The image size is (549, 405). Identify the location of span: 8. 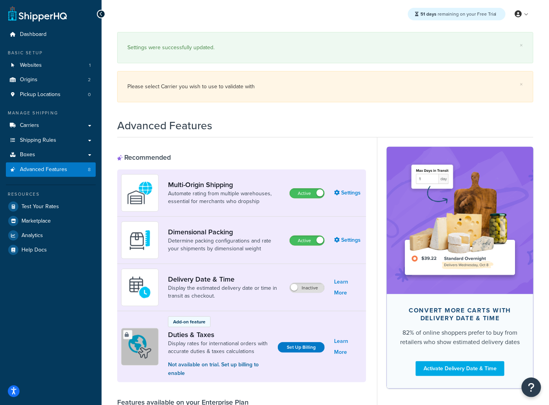
(89, 170).